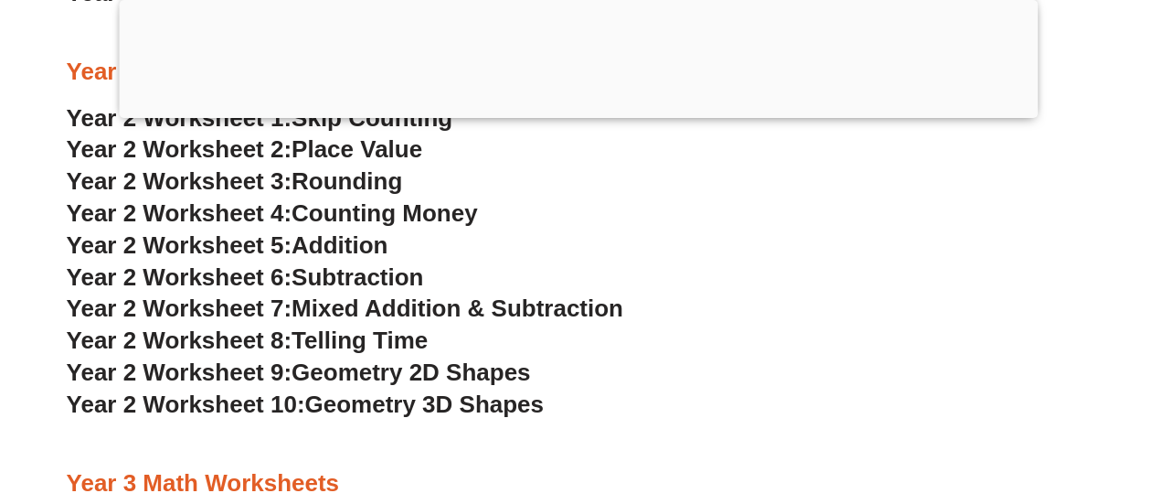  What do you see at coordinates (299, 372) in the screenshot?
I see `a: Year 2 Worksheet 9:Geometry 2D Shapes` at bounding box center [299, 372].